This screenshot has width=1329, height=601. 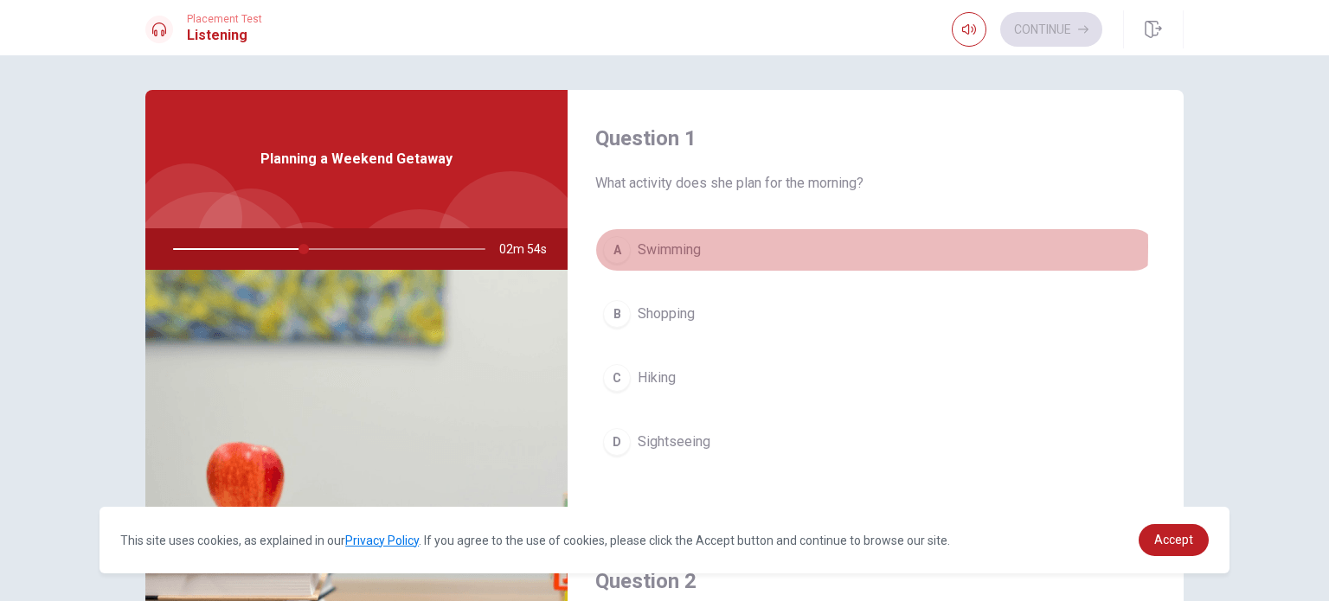 What do you see at coordinates (617, 442) in the screenshot?
I see `div: D` at bounding box center [617, 442].